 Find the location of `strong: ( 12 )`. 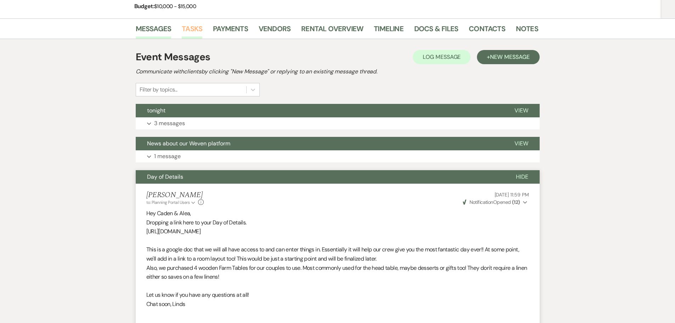

strong: ( 12 ) is located at coordinates (516, 202).